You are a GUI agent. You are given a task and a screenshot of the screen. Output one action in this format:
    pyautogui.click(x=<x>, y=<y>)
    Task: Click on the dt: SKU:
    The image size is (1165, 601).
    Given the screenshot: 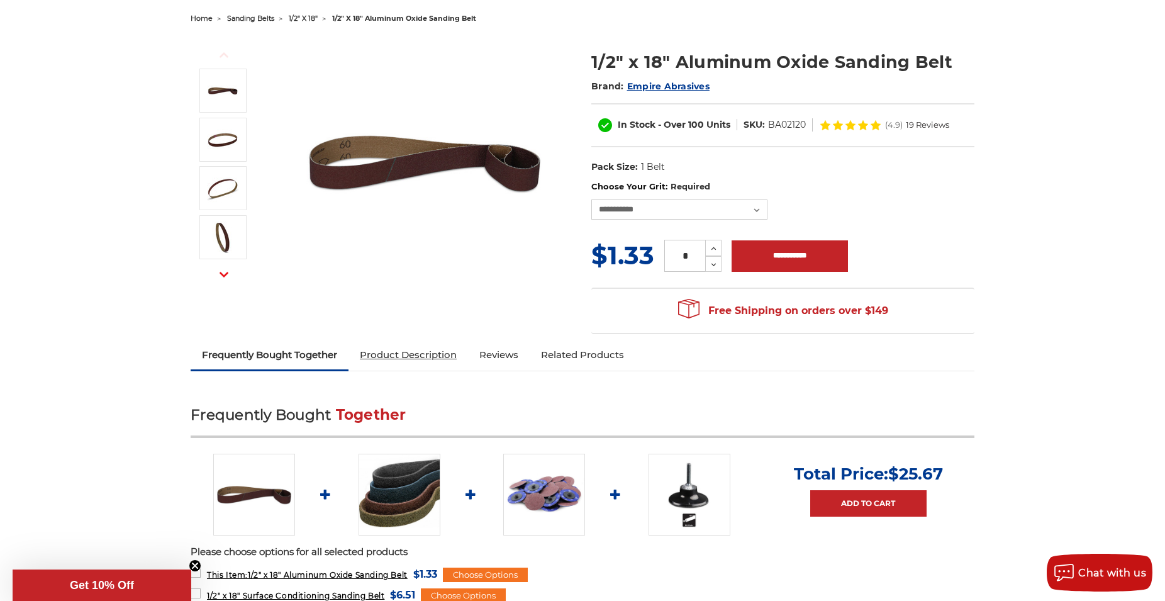 What is the action you would take?
    pyautogui.click(x=754, y=125)
    